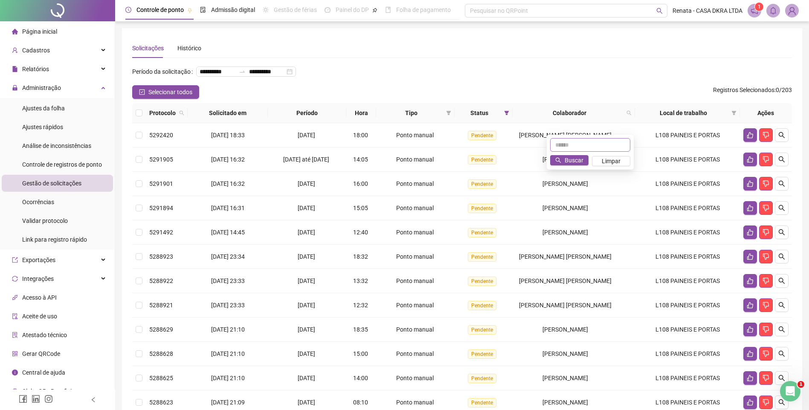 Image resolution: width=809 pixels, height=410 pixels. I want to click on label: Período da solicitação, so click(164, 72).